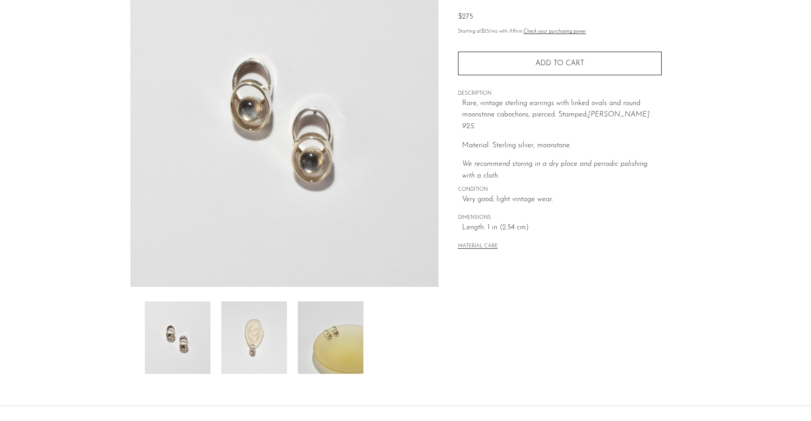 Image resolution: width=811 pixels, height=421 pixels. I want to click on span: Add to cart, so click(560, 63).